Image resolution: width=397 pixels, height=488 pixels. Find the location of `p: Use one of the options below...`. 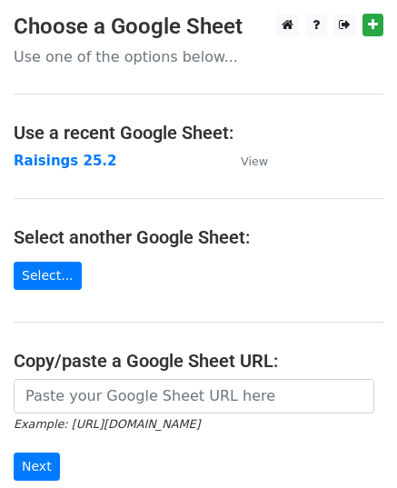

p: Use one of the options below... is located at coordinates (198, 56).